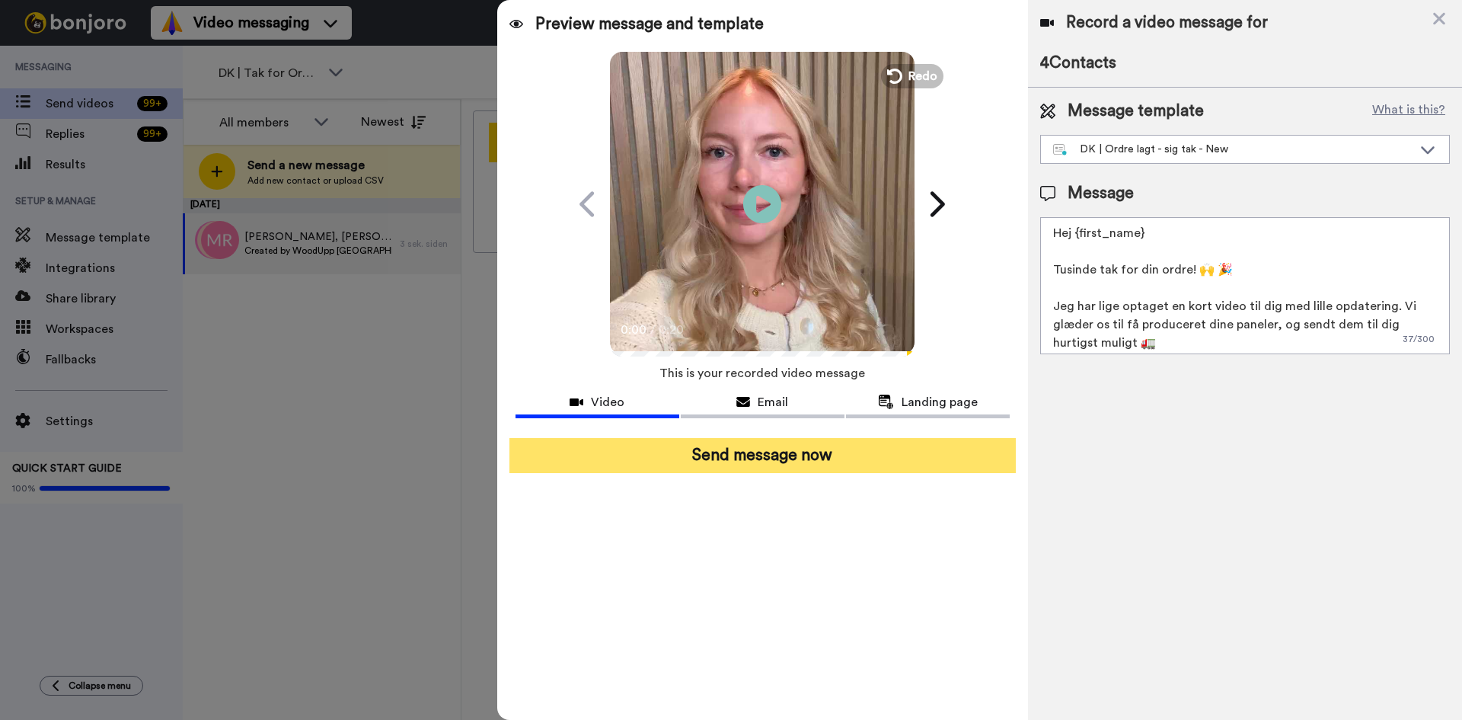 The image size is (1462, 720). I want to click on button: What is this?, so click(1409, 111).